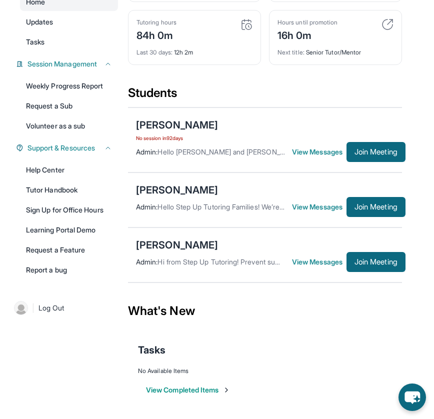 This screenshot has height=419, width=434. Describe the element at coordinates (69, 250) in the screenshot. I see `a: Request a Feature` at that location.